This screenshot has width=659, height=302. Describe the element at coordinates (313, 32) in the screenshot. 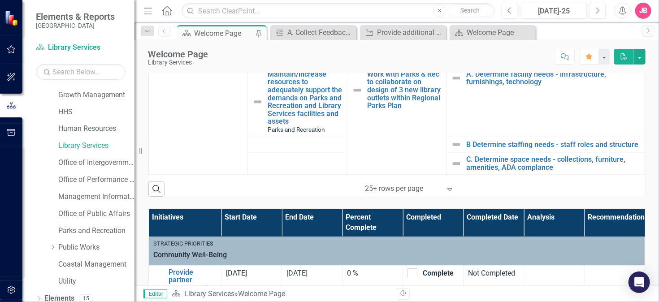

I see `a: A. Collect Feedback: Gather feedback after each event through surveys or social media.` at that location.